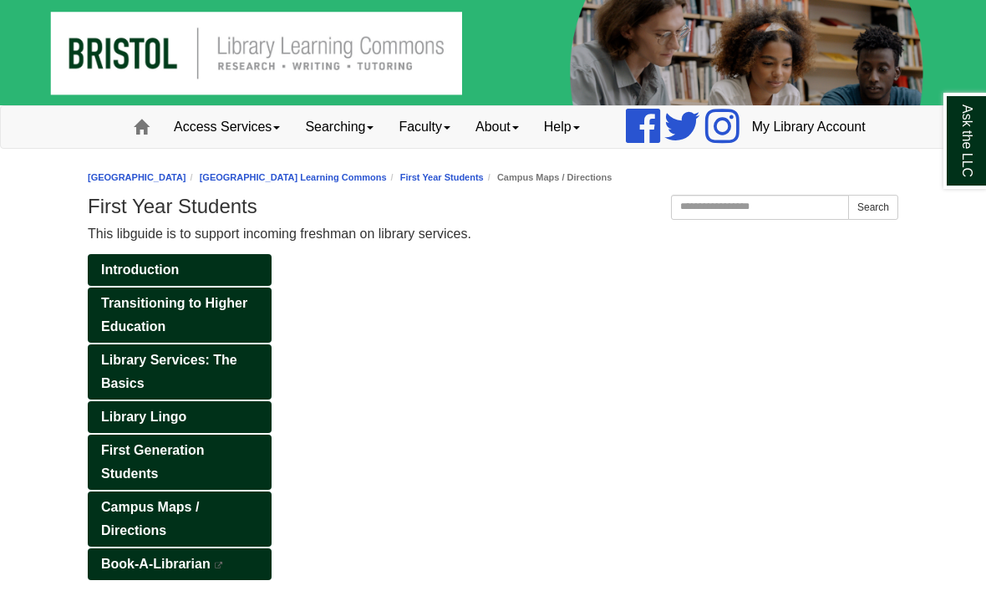  I want to click on a: Help, so click(562, 127).